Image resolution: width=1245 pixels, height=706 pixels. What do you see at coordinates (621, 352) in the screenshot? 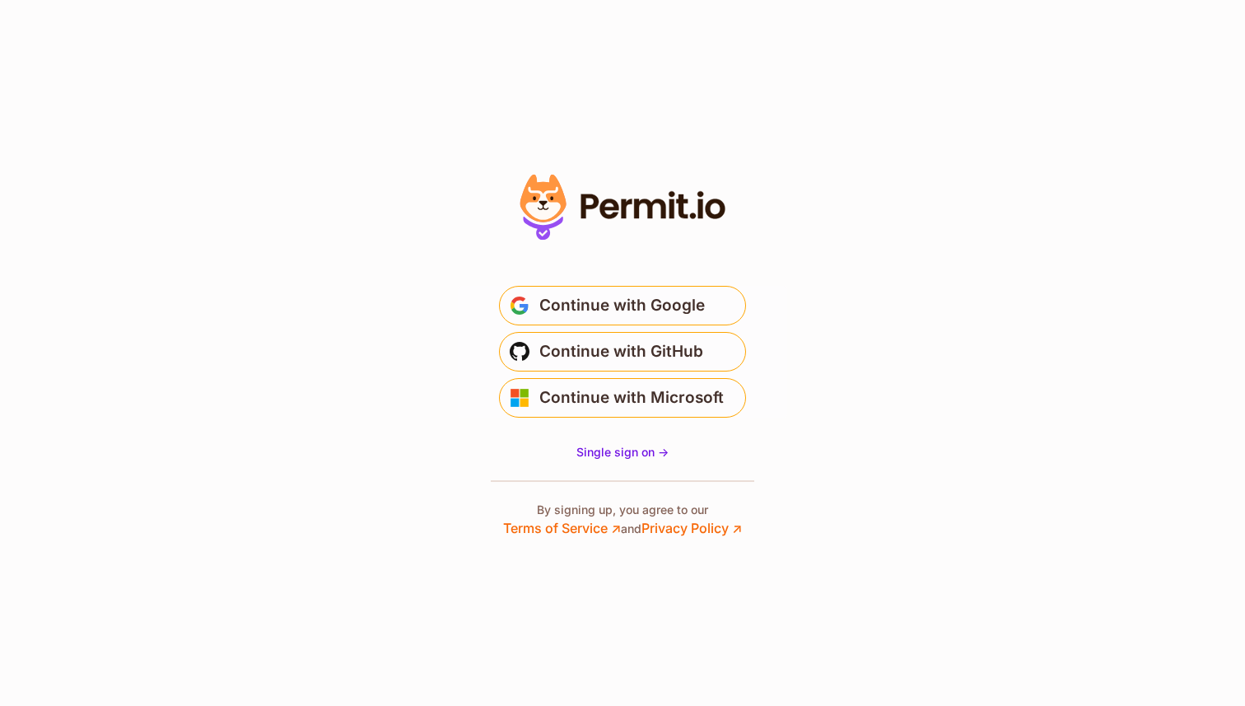
I see `span: Continue with GitHub` at bounding box center [621, 352].